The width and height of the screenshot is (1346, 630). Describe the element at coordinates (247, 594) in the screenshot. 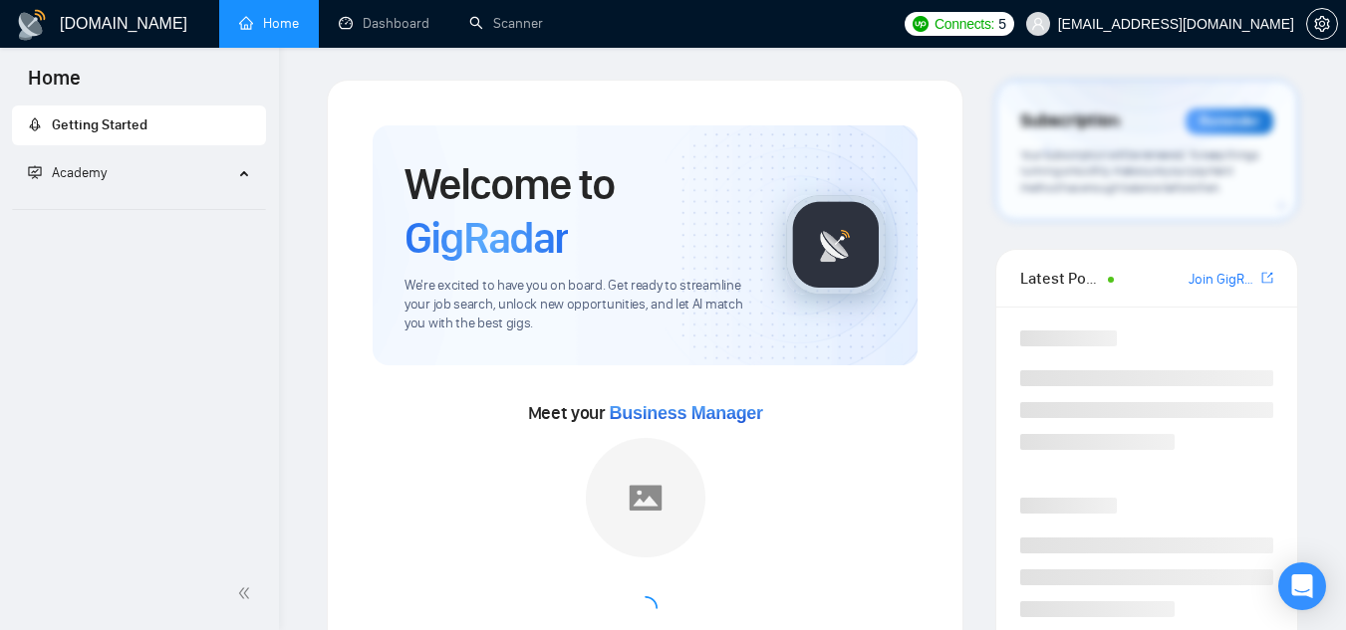

I see `span: double-left` at that location.